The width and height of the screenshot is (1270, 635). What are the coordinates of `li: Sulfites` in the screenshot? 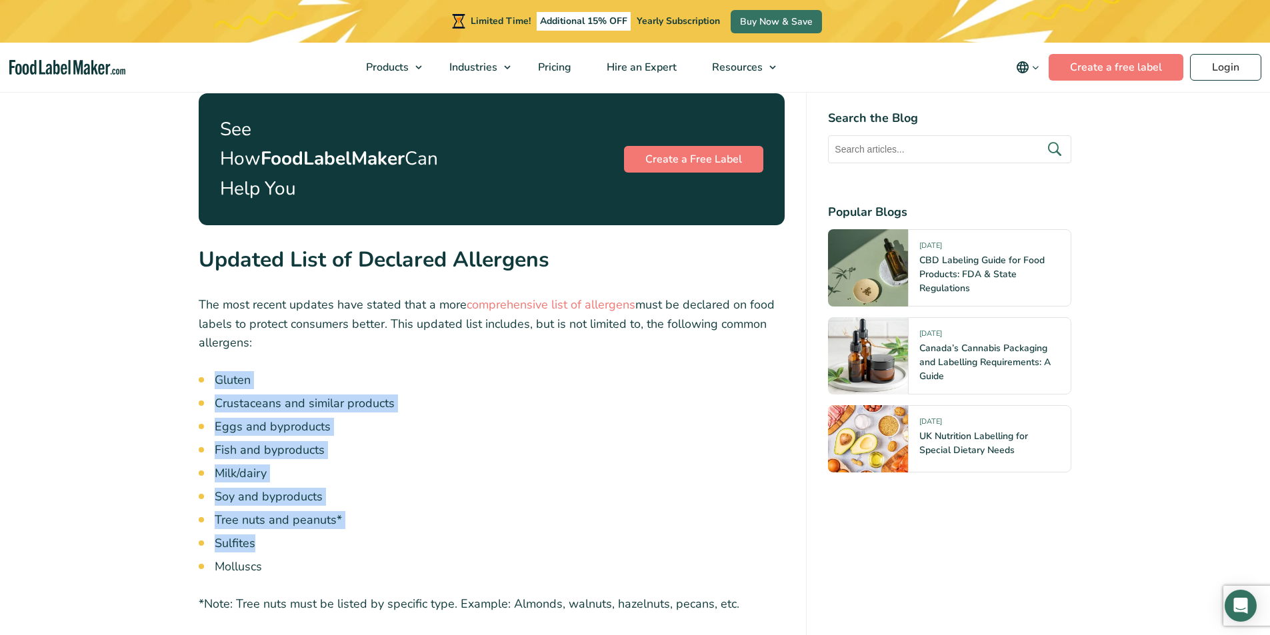 It's located at (500, 543).